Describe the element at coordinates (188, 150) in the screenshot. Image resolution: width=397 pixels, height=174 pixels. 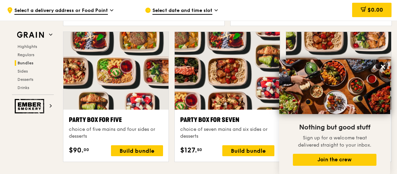
I see `span: $127.` at that location.